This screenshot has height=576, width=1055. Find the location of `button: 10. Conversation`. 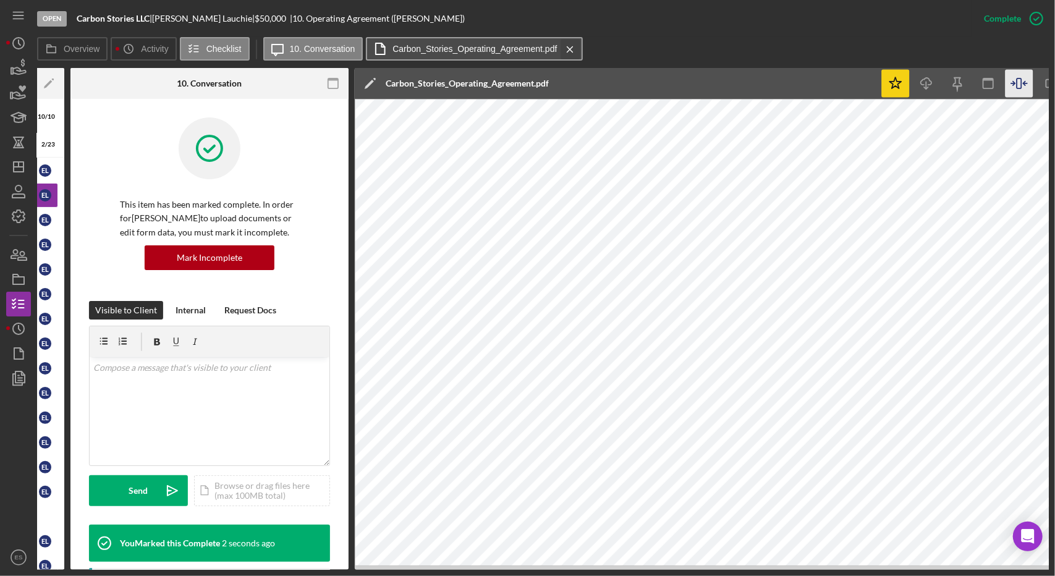

button: 10. Conversation is located at coordinates (313, 49).